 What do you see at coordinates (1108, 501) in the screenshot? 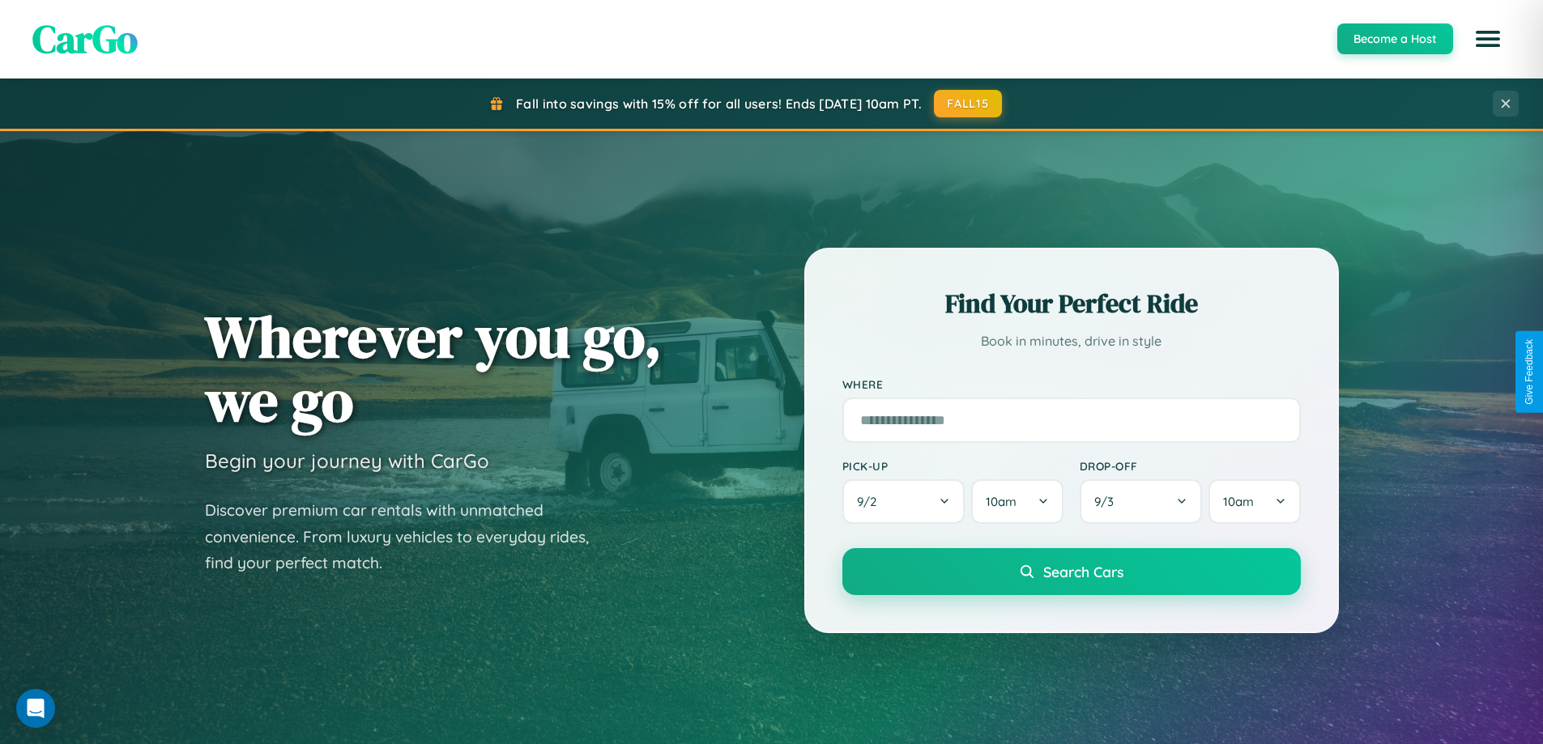
I see `span: 9 / 3` at bounding box center [1108, 501].